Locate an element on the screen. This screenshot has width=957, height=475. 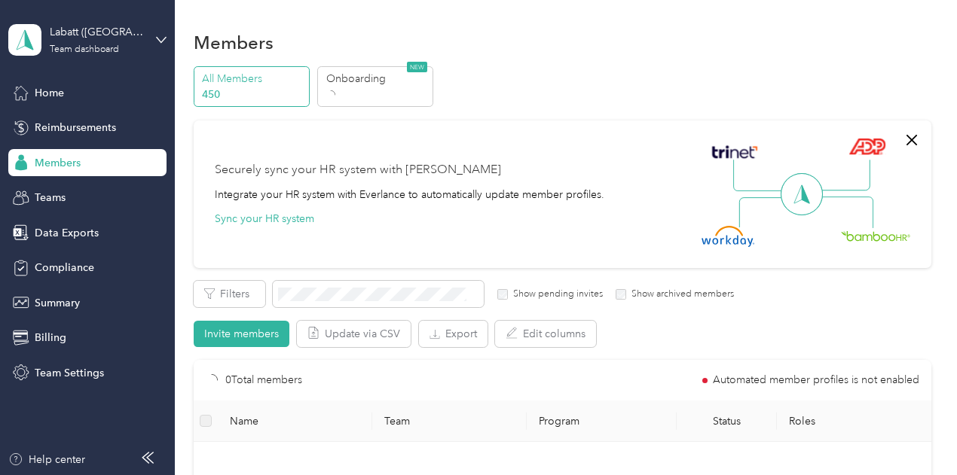
span: Compliance is located at coordinates (64, 267).